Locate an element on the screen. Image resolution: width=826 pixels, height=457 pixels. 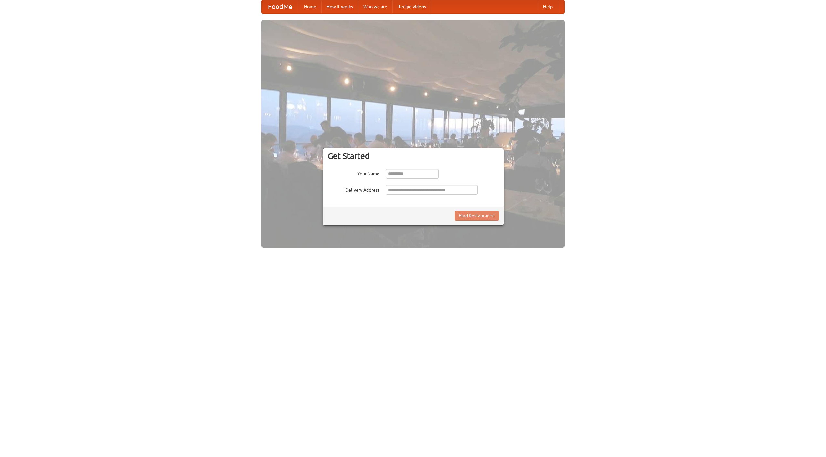
a: Help is located at coordinates (548, 7).